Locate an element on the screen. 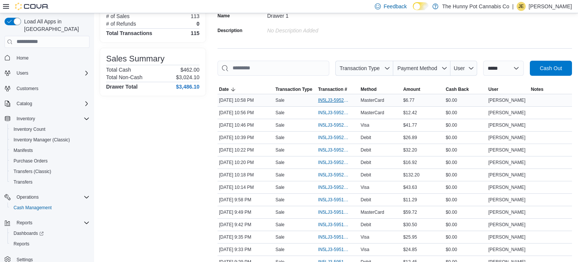 This screenshot has height=262, width=578. p: $462.00 is located at coordinates (190, 70).